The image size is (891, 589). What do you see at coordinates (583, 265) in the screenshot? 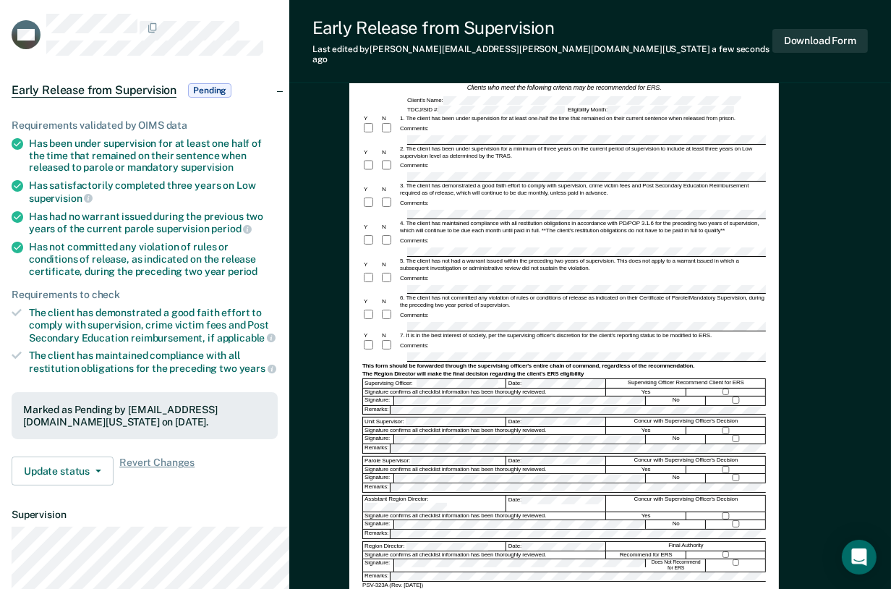
I see `div: 5. The client has not had a warrant issued within the preceding two years of supervision. This do...` at bounding box center [583, 265].